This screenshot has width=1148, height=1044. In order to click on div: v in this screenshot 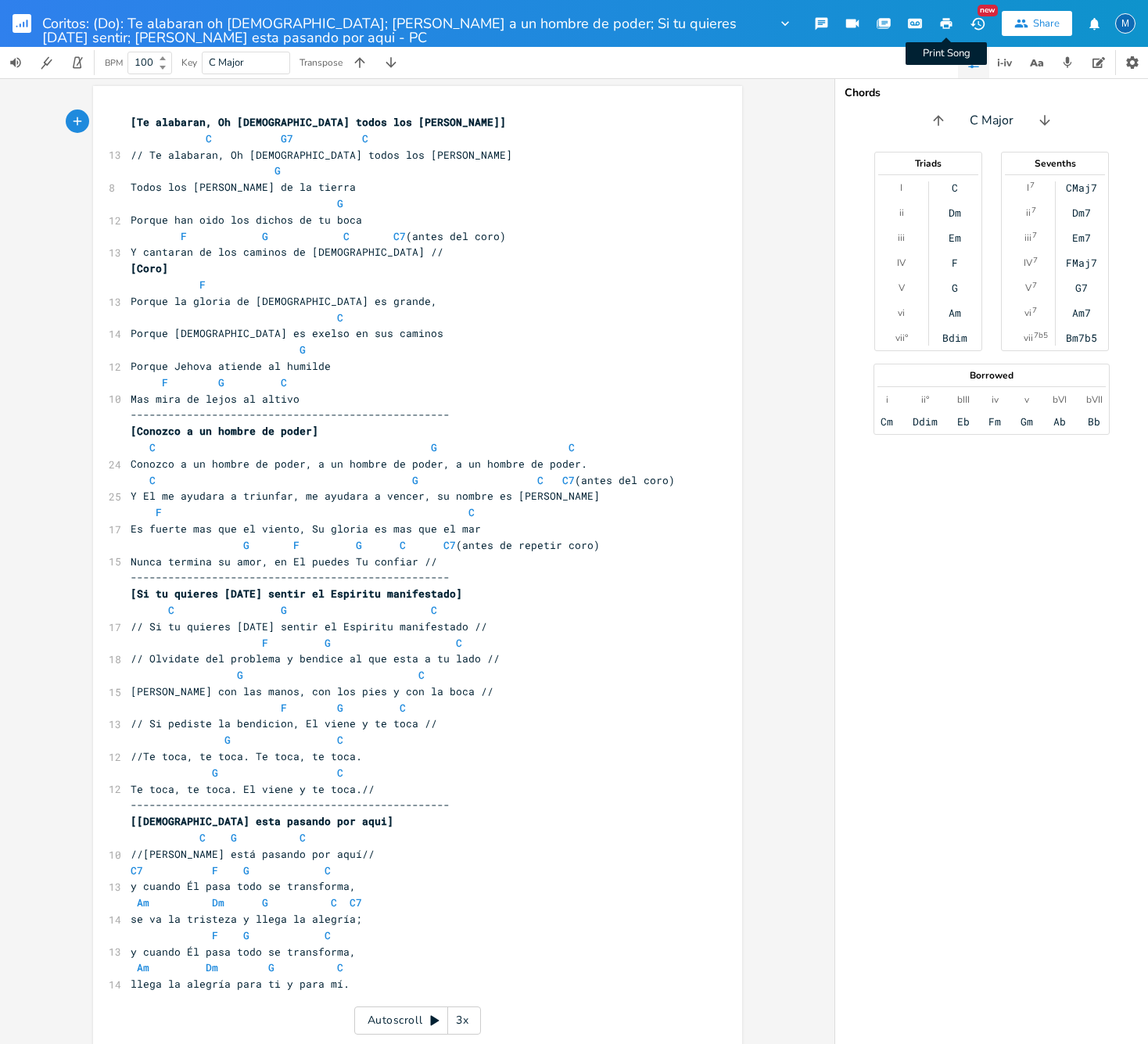, I will do `click(1026, 400)`.